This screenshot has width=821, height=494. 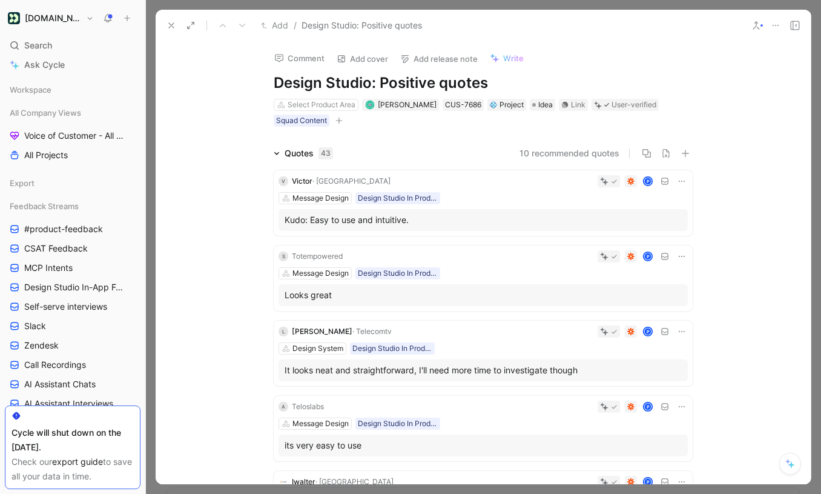 What do you see at coordinates (35, 326) in the screenshot?
I see `span: Slack` at bounding box center [35, 326].